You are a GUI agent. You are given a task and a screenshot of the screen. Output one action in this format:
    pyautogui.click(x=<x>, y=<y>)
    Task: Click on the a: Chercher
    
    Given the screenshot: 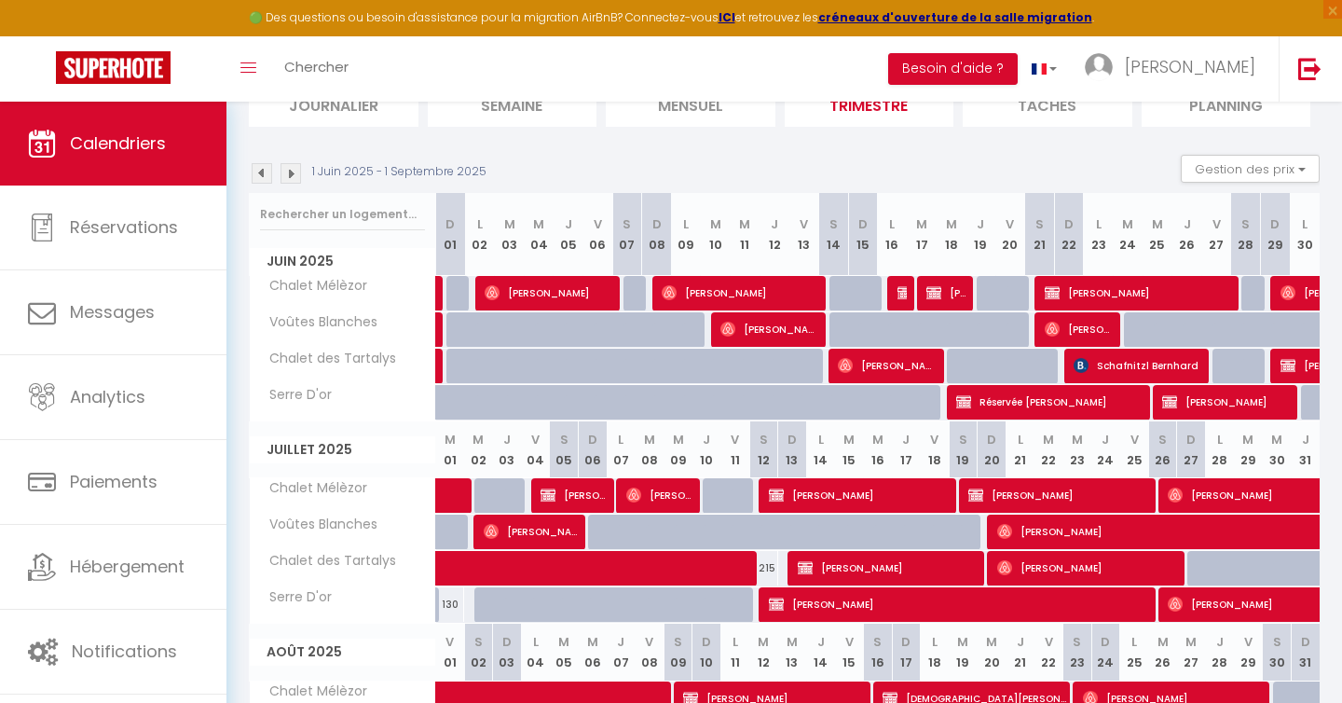 What is the action you would take?
    pyautogui.click(x=316, y=69)
    